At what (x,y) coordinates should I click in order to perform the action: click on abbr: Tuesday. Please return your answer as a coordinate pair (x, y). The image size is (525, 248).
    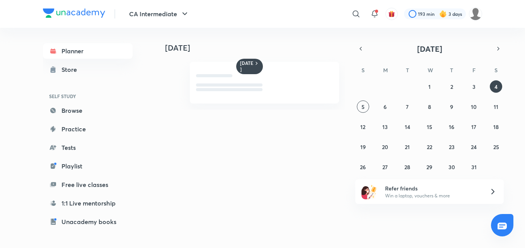
    Looking at the image, I should click on (408, 70).